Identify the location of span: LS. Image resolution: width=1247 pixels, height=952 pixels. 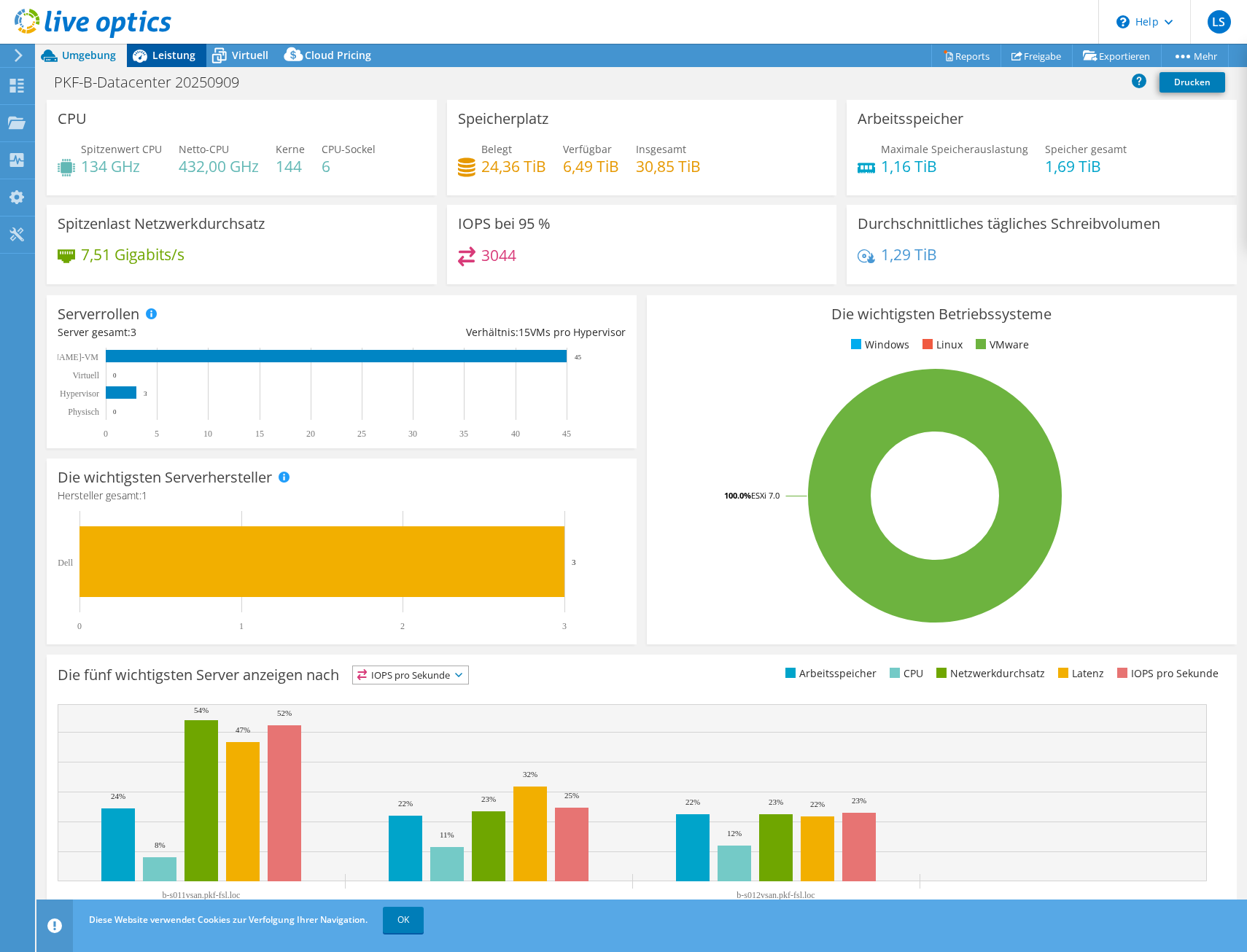
(1219, 22).